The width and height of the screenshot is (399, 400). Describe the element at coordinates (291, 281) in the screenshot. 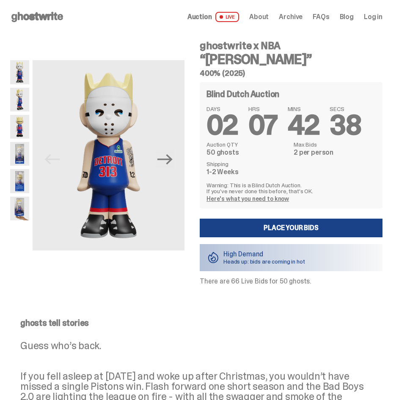

I see `p: There are 66 Live Bids for 50 ghosts.` at that location.